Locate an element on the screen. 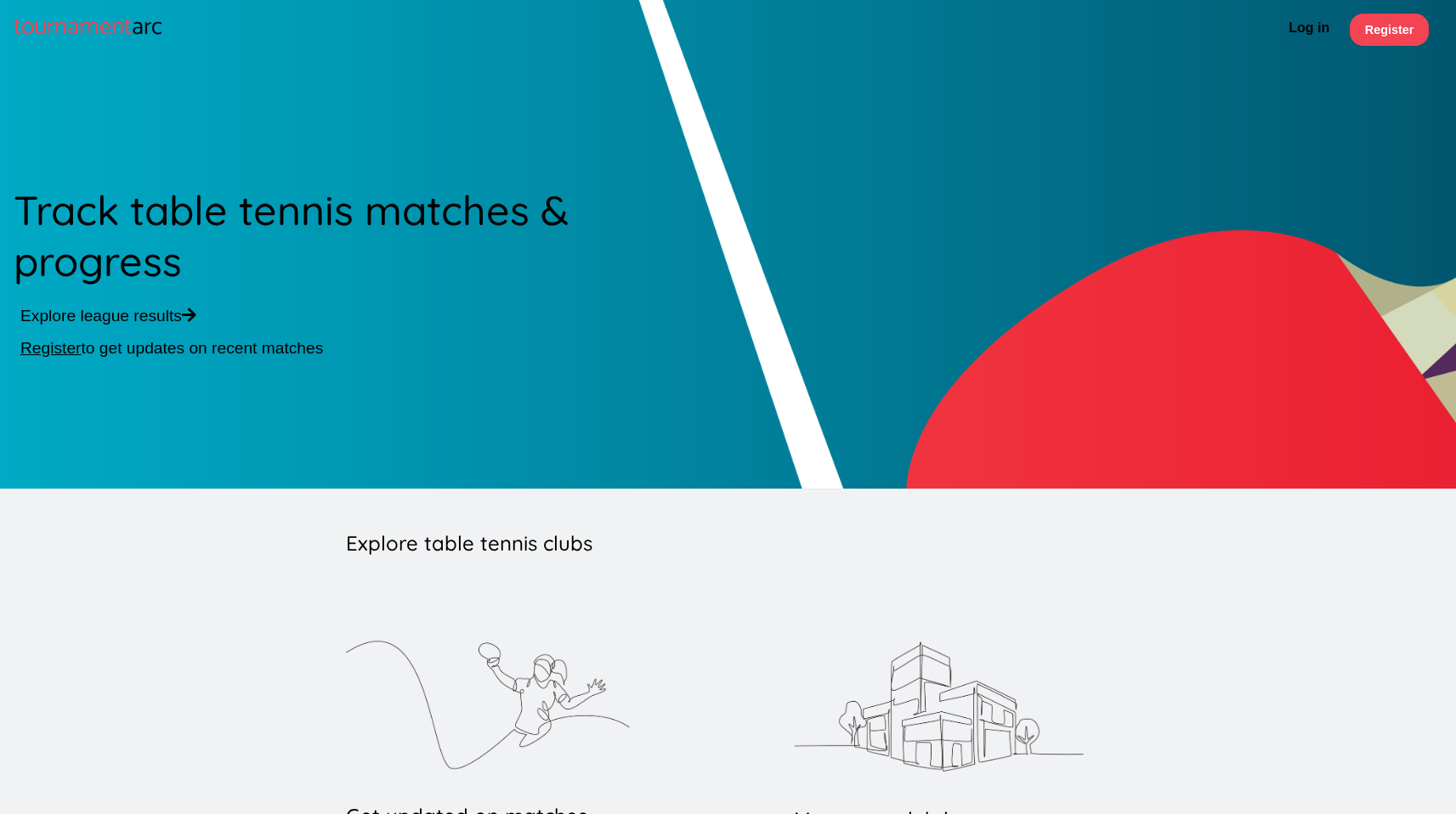 This screenshot has width=1456, height=814. span: tournament is located at coordinates (73, 28).